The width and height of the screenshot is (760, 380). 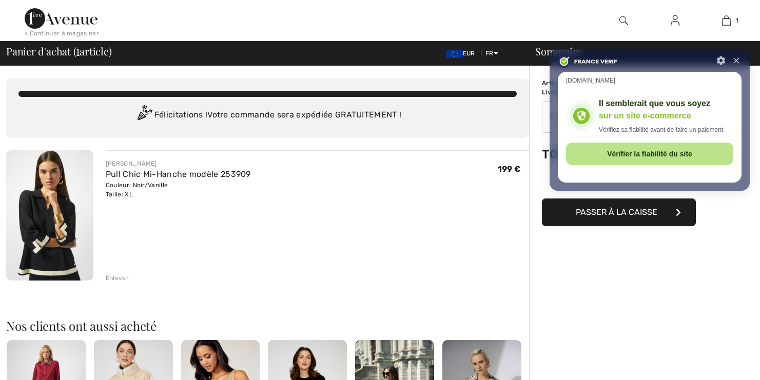 I want to click on img: Congratulation2.svg, so click(x=144, y=116).